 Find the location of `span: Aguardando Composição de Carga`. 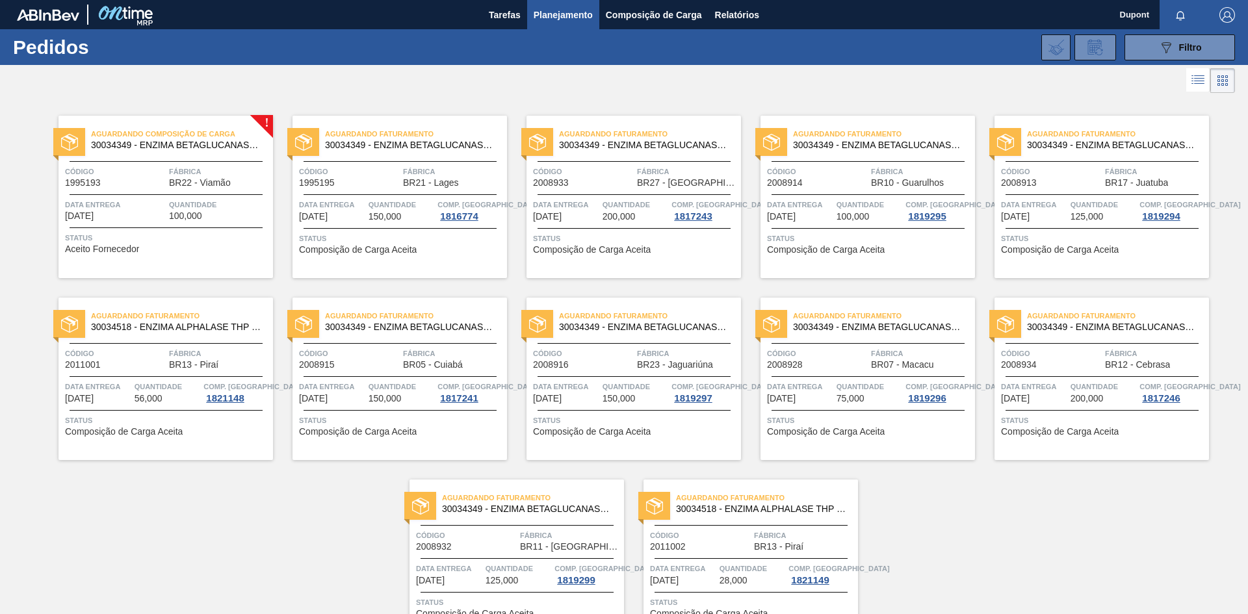

span: Aguardando Composição de Carga is located at coordinates (182, 134).